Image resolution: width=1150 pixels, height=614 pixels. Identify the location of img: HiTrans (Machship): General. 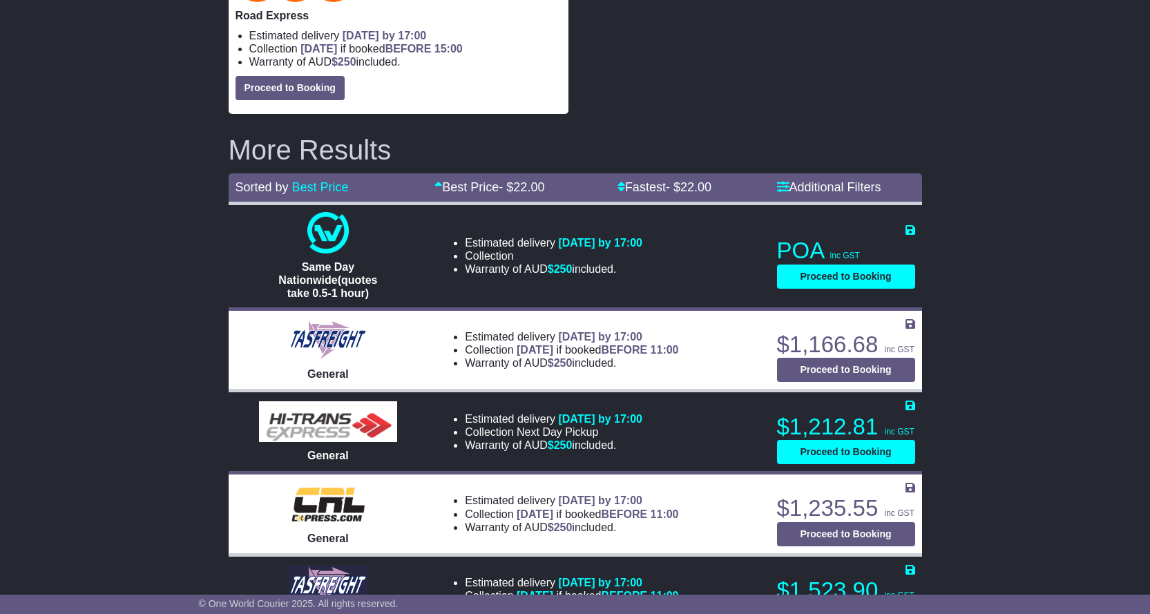
(328, 421).